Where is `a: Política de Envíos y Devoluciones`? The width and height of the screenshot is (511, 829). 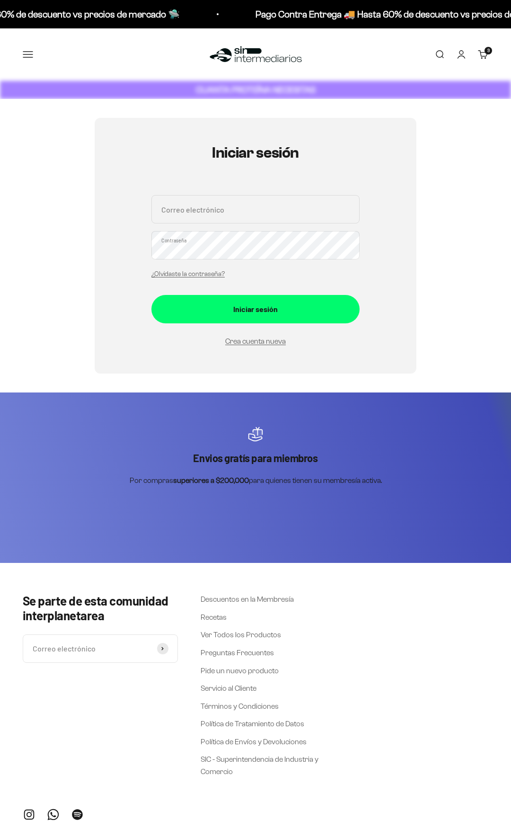 a: Política de Envíos y Devoluciones is located at coordinates (254, 742).